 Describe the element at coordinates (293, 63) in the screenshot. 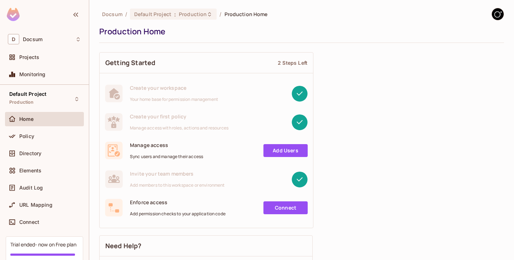

I see `div: 2 Steps Left` at that location.